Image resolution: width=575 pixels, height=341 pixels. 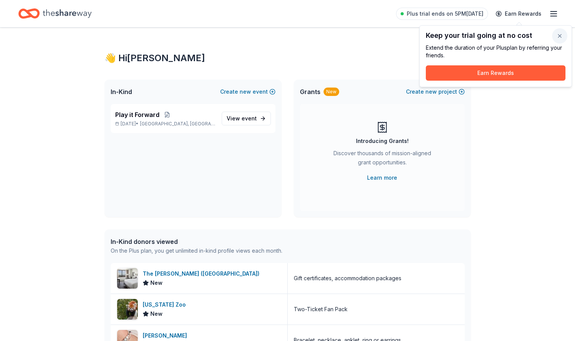 I want to click on div: Two-Ticket Fan Pack, so click(x=321, y=309).